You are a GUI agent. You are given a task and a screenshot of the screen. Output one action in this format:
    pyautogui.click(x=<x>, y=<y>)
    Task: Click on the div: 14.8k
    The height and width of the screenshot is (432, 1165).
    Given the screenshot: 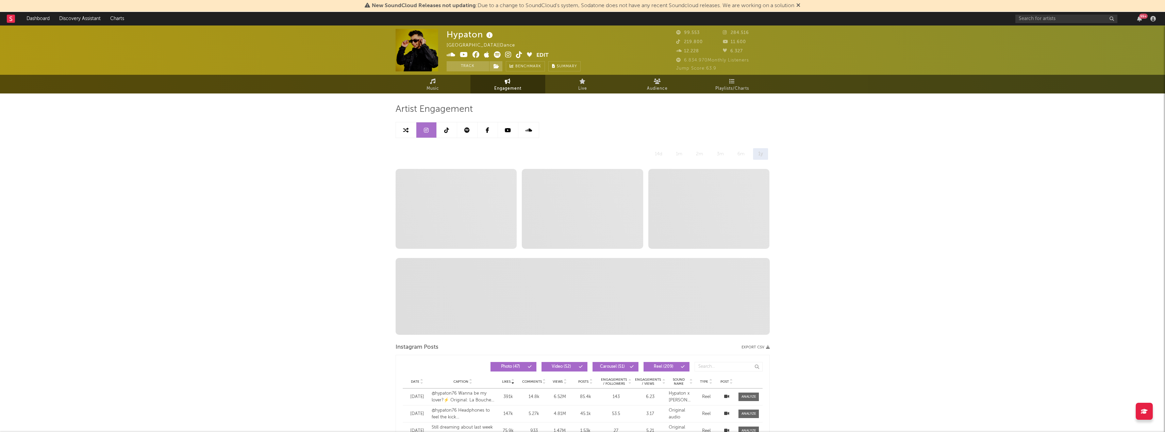 What is the action you would take?
    pyautogui.click(x=534, y=397)
    